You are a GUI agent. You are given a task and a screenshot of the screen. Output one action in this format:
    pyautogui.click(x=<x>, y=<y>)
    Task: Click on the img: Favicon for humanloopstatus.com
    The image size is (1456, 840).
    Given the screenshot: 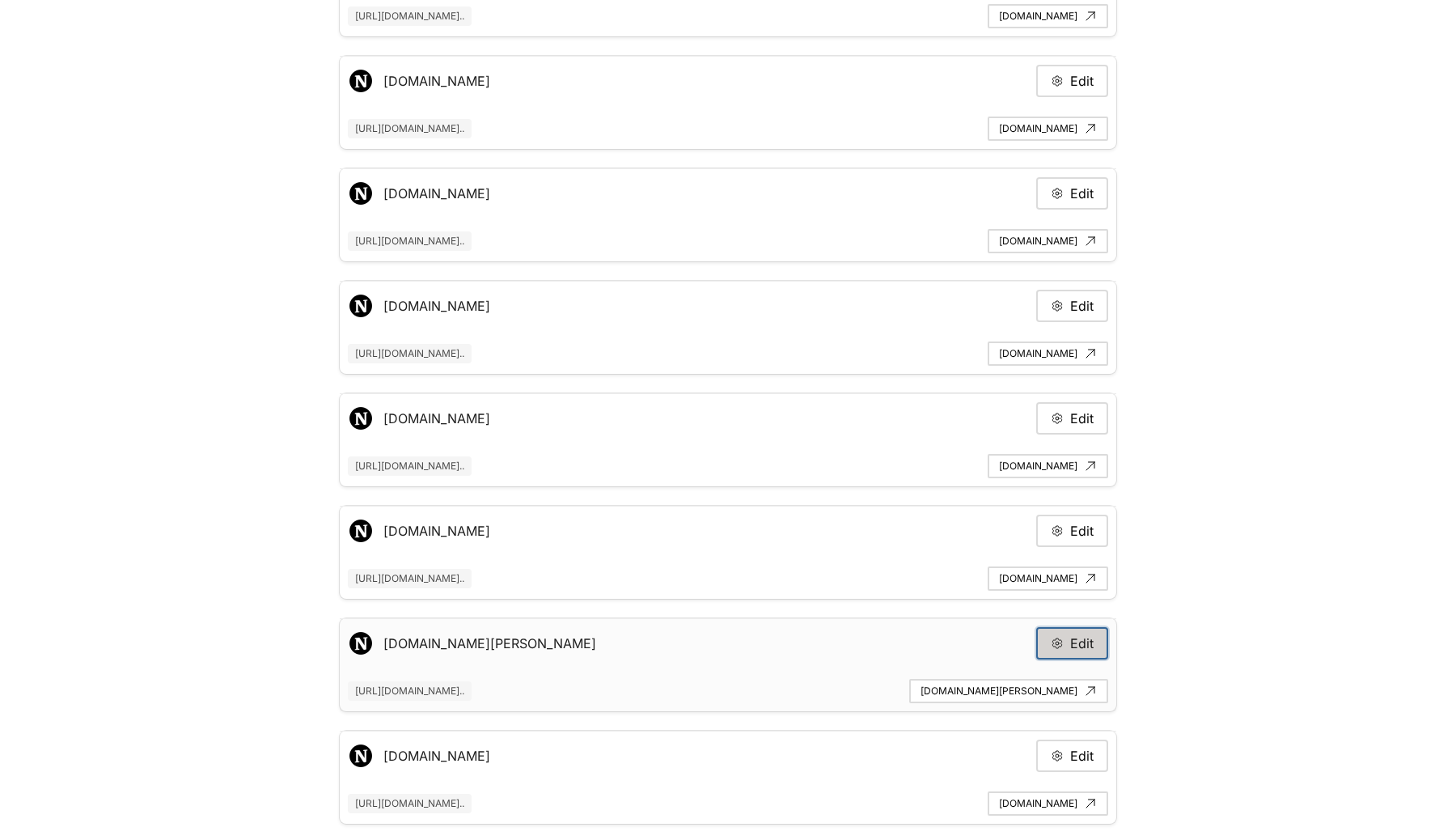 What is the action you would take?
    pyautogui.click(x=361, y=194)
    